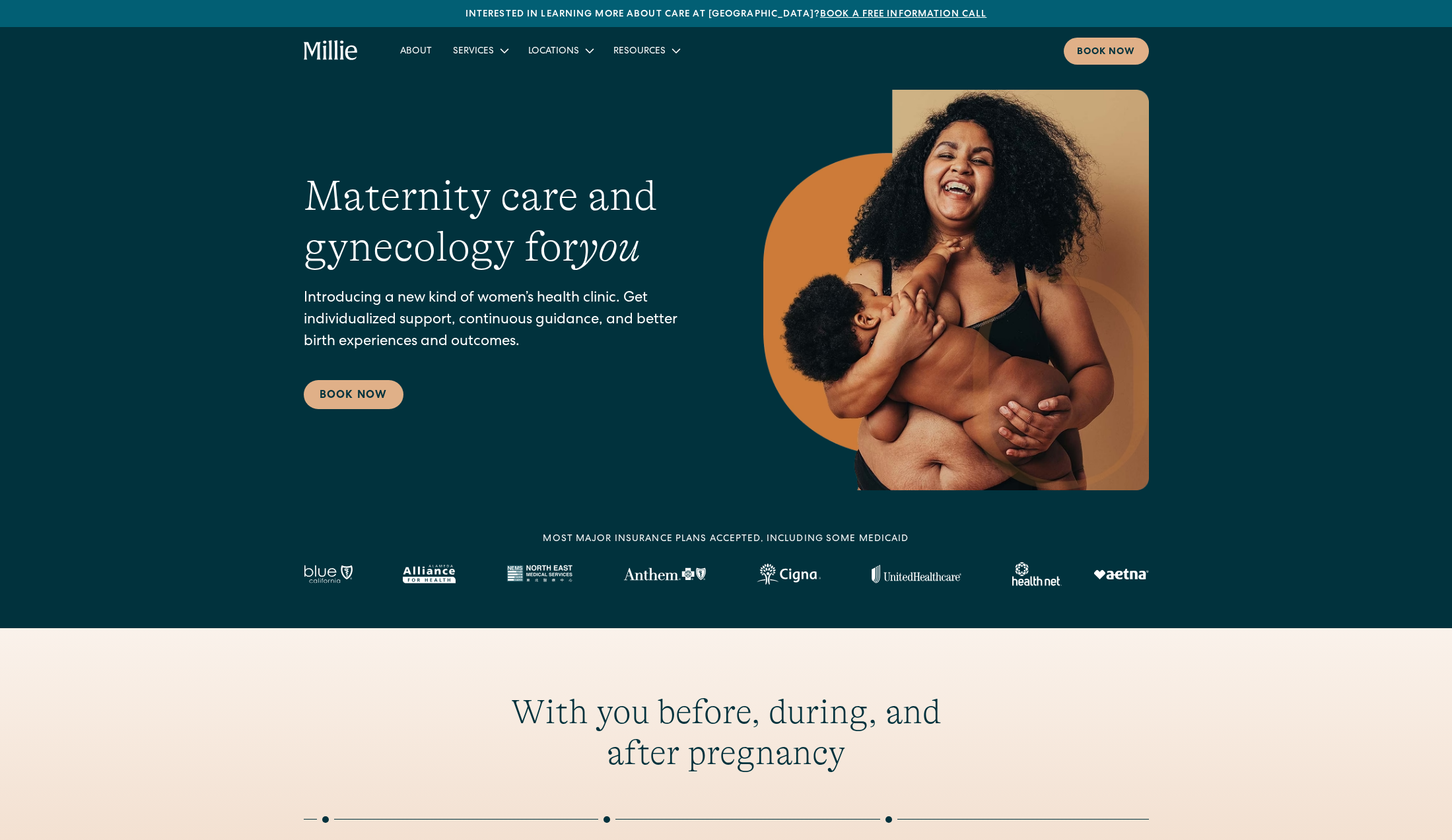  I want to click on a: Book now, so click(1106, 51).